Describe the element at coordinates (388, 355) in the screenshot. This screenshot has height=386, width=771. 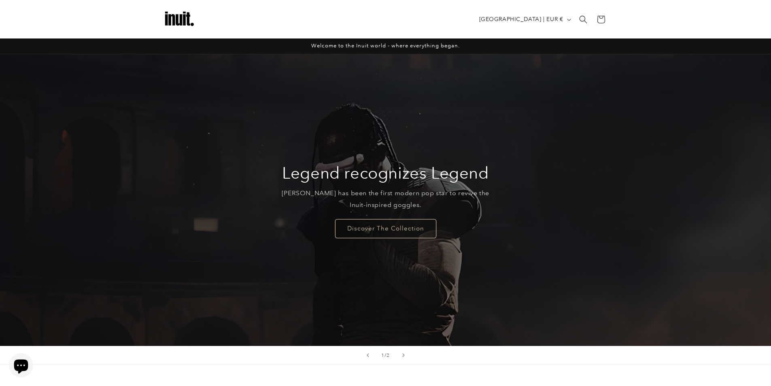
I see `span: 2` at that location.